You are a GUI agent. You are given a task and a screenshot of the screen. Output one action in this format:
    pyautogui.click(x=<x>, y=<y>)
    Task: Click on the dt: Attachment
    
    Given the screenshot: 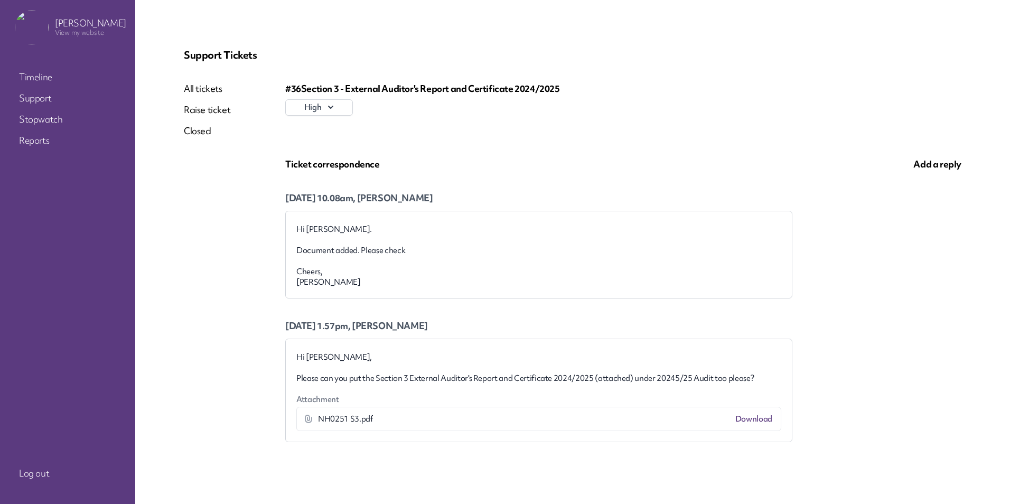 What is the action you would take?
    pyautogui.click(x=539, y=399)
    